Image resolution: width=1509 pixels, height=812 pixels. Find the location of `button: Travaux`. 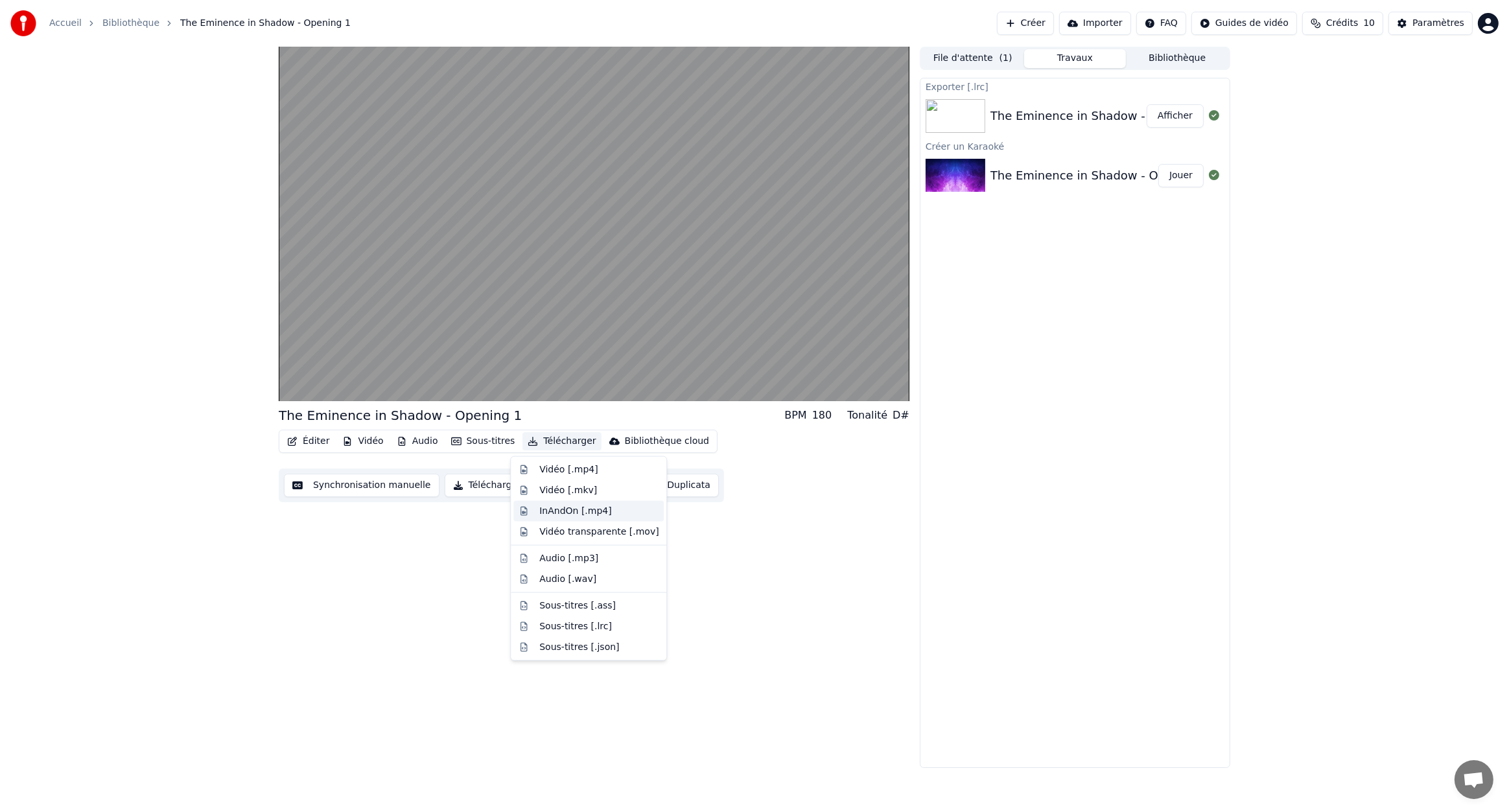

button: Travaux is located at coordinates (1075, 58).